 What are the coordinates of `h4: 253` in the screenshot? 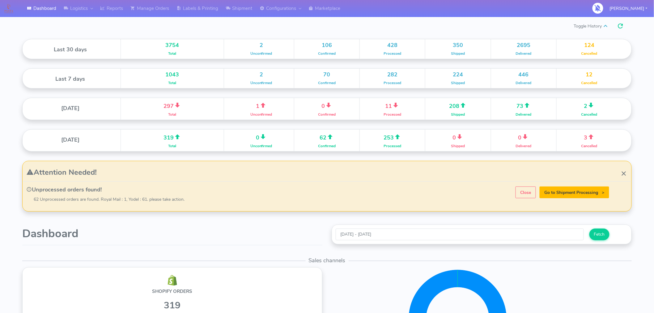 It's located at (392, 137).